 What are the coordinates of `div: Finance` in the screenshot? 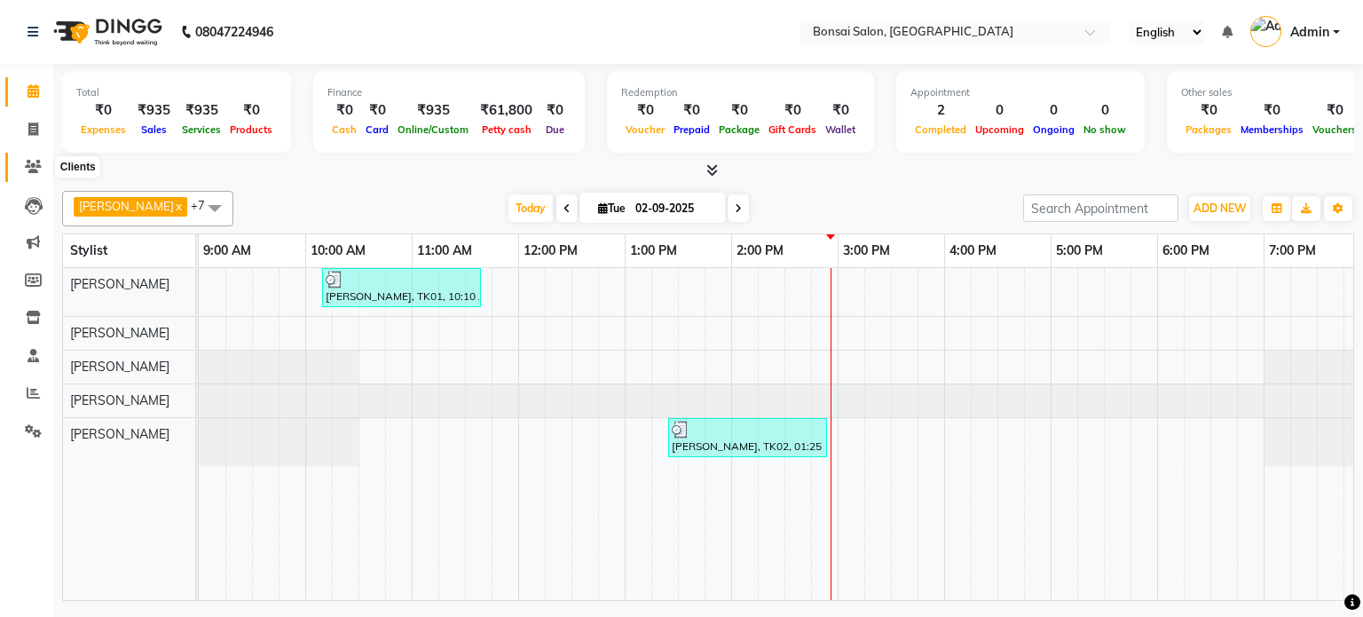 It's located at (449, 92).